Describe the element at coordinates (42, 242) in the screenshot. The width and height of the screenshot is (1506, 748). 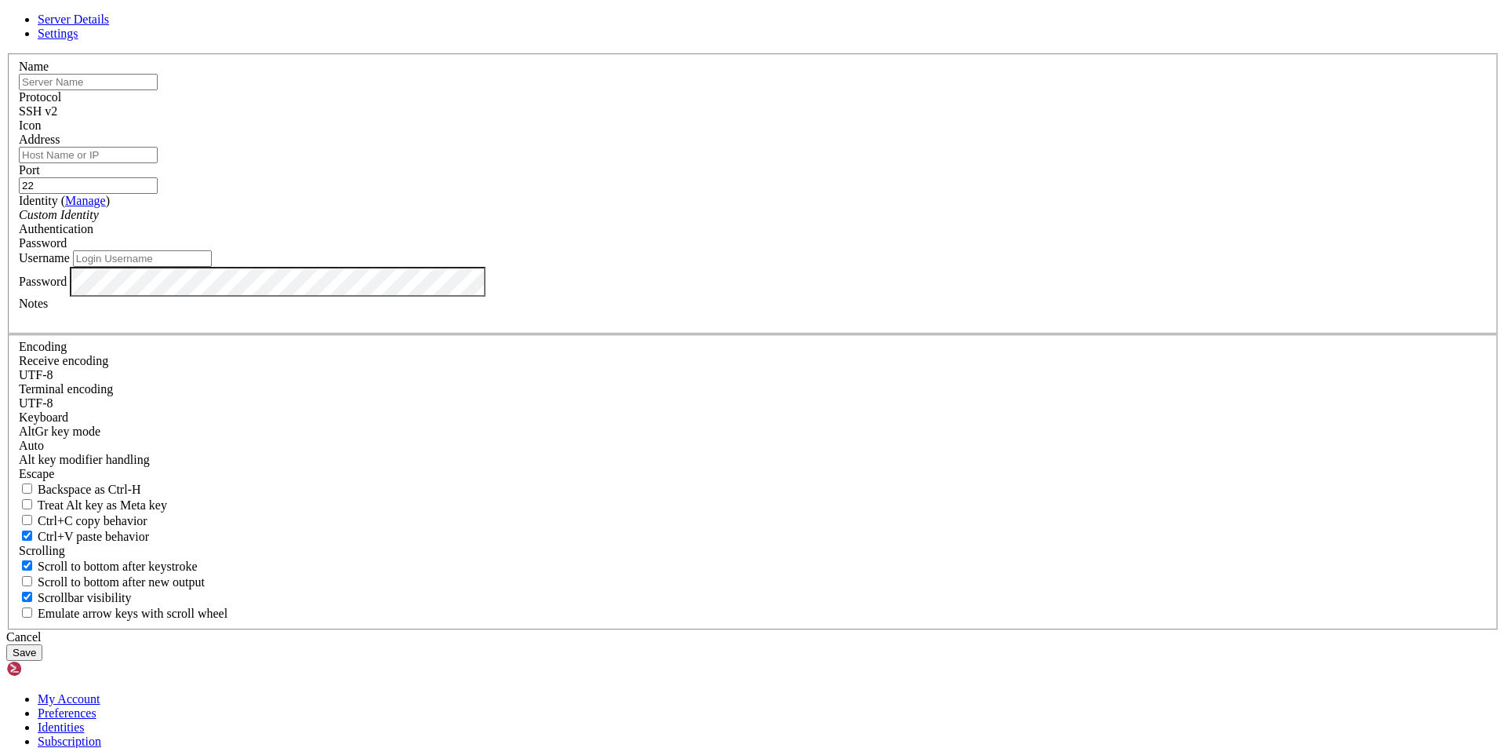
I see `span: Password` at that location.